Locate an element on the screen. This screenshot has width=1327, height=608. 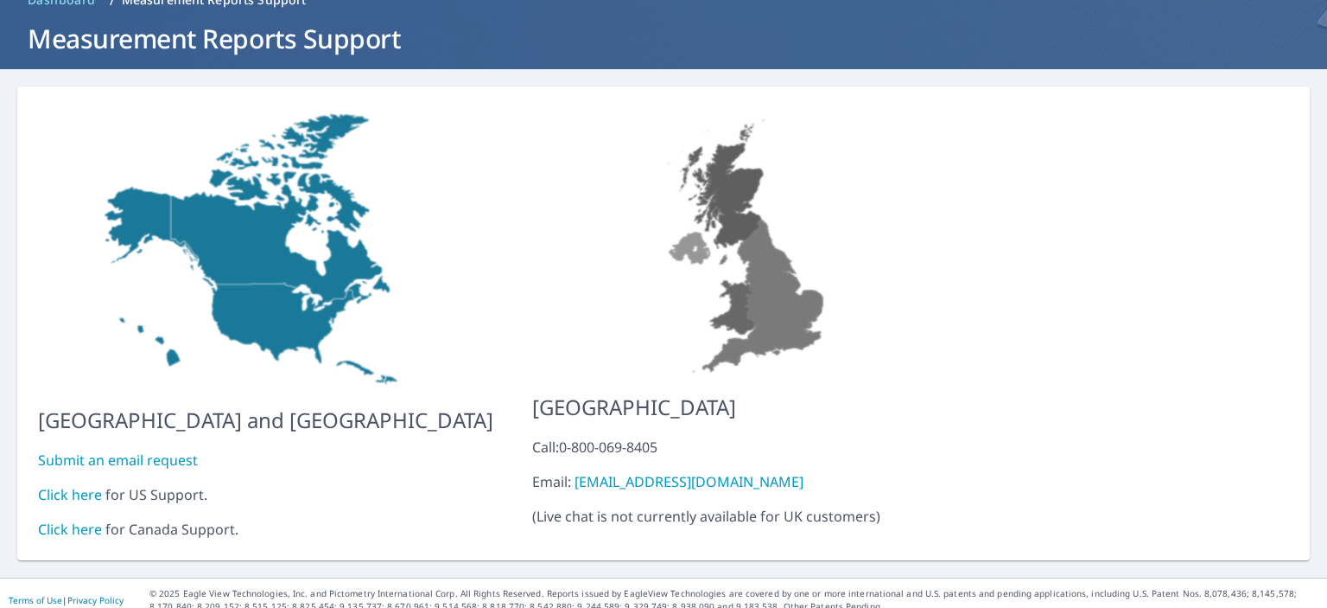
a: Terms of Use is located at coordinates (35, 600).